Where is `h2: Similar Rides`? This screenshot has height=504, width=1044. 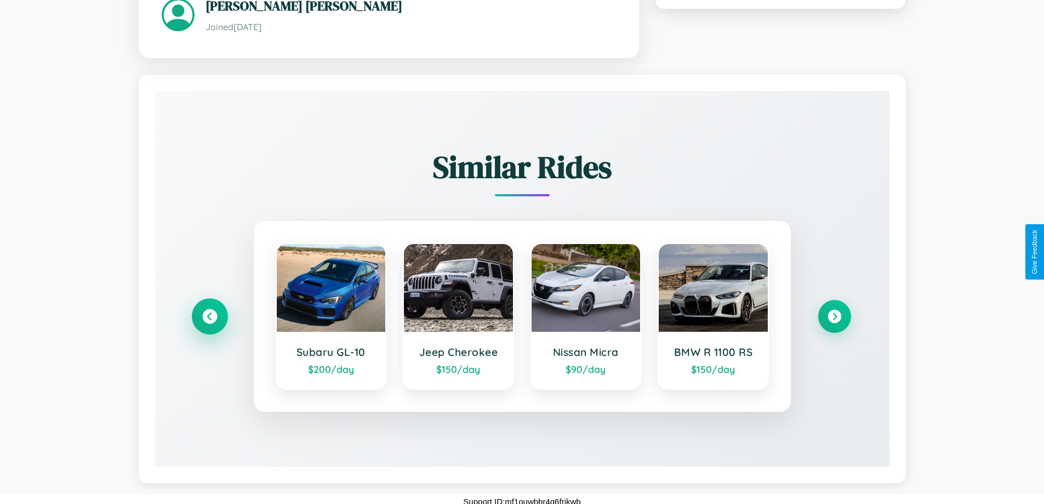
h2: Similar Rides is located at coordinates (522, 167).